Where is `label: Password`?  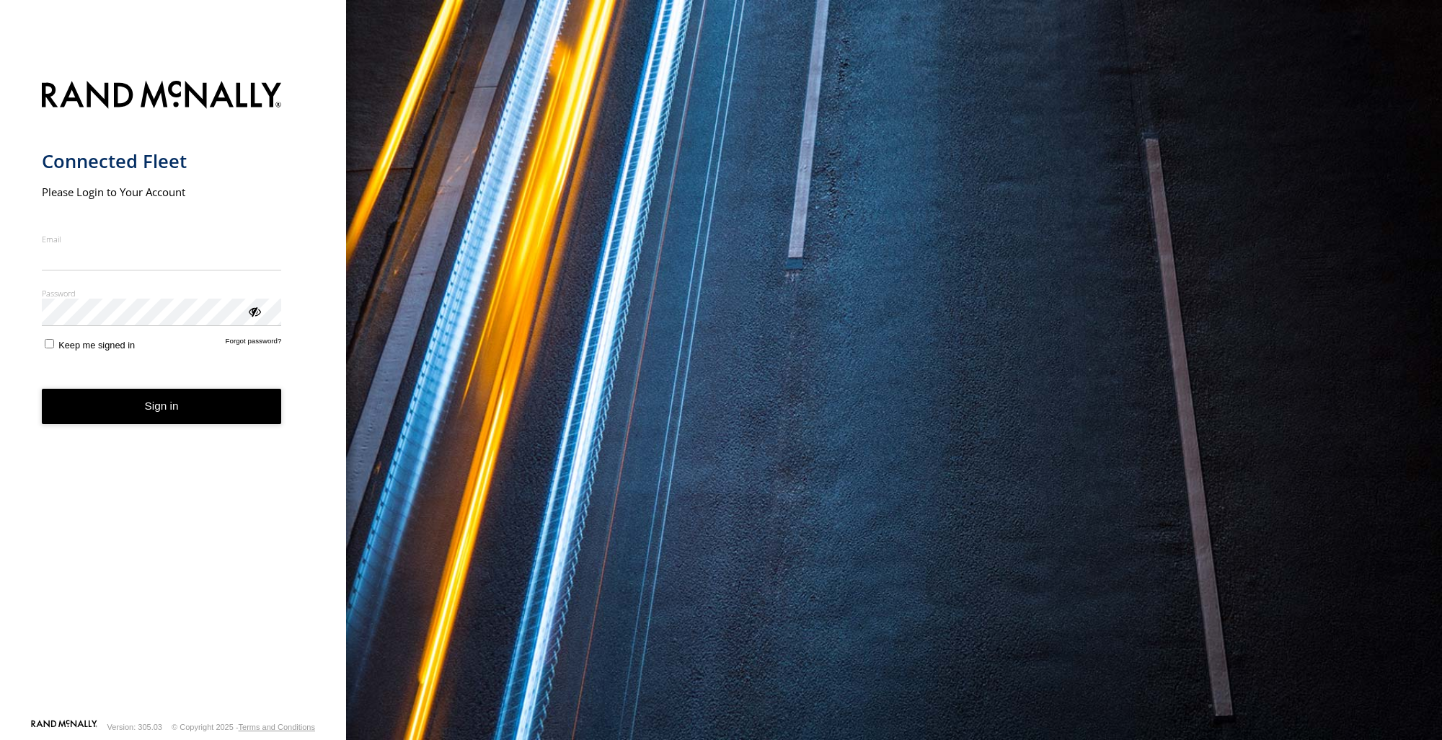
label: Password is located at coordinates (162, 293).